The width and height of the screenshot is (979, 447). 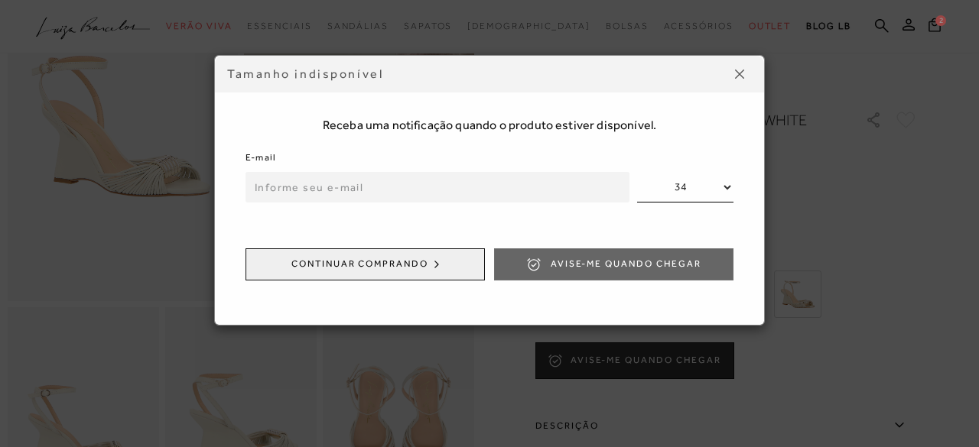 What do you see at coordinates (365, 265) in the screenshot?
I see `button: Continuar comprando` at bounding box center [365, 265].